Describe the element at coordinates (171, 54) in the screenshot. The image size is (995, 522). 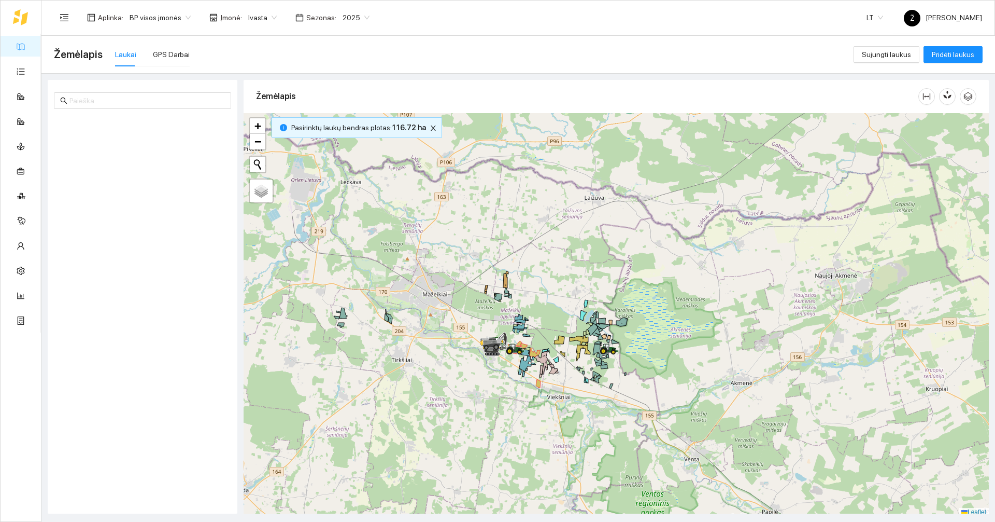
I see `div: GPS Darbai` at that location.